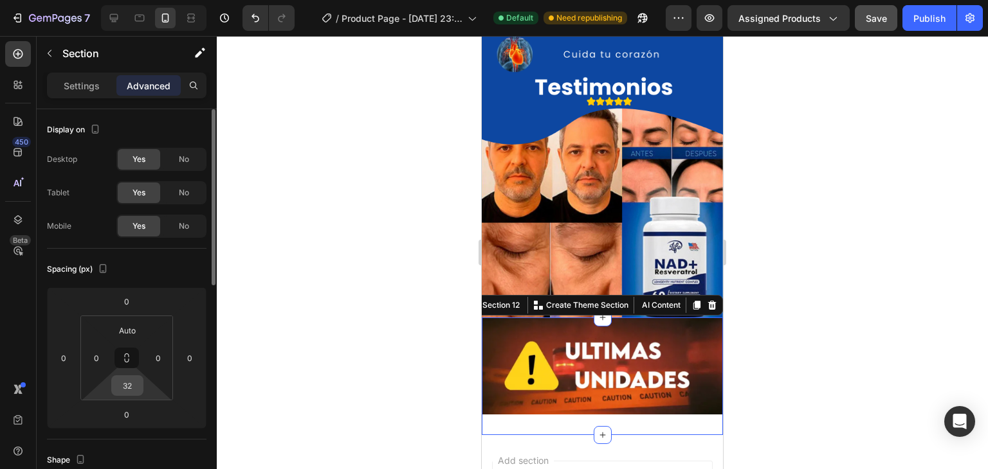  I want to click on div: Open Intercom Messenger, so click(959, 422).